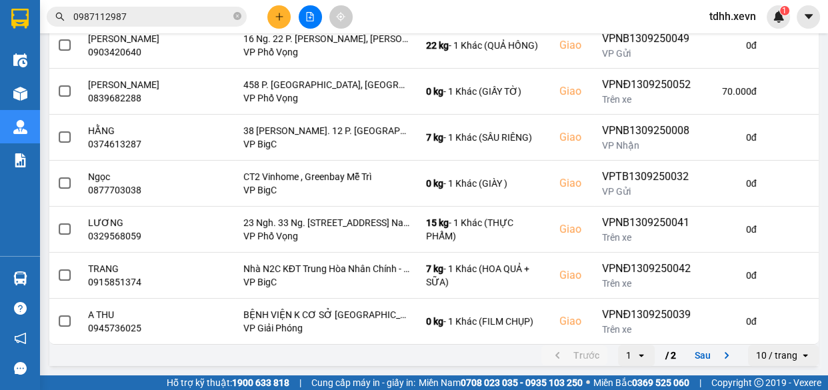 The width and height of the screenshot is (828, 390). I want to click on img: solution-icon, so click(20, 160).